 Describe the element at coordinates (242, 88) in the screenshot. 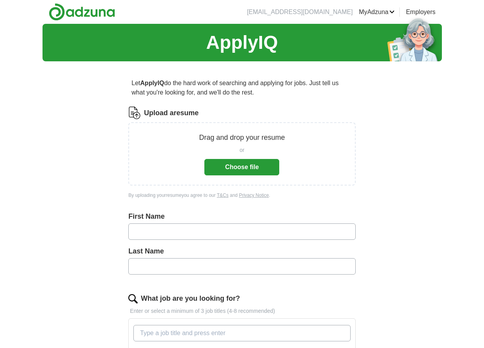

I see `p: Let do the hard work of searching and applying for jobs. Just tell us what you're looking for, an...` at that location.